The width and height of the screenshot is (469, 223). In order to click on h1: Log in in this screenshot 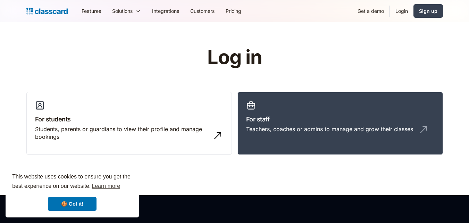, I will do `click(234, 57)`.